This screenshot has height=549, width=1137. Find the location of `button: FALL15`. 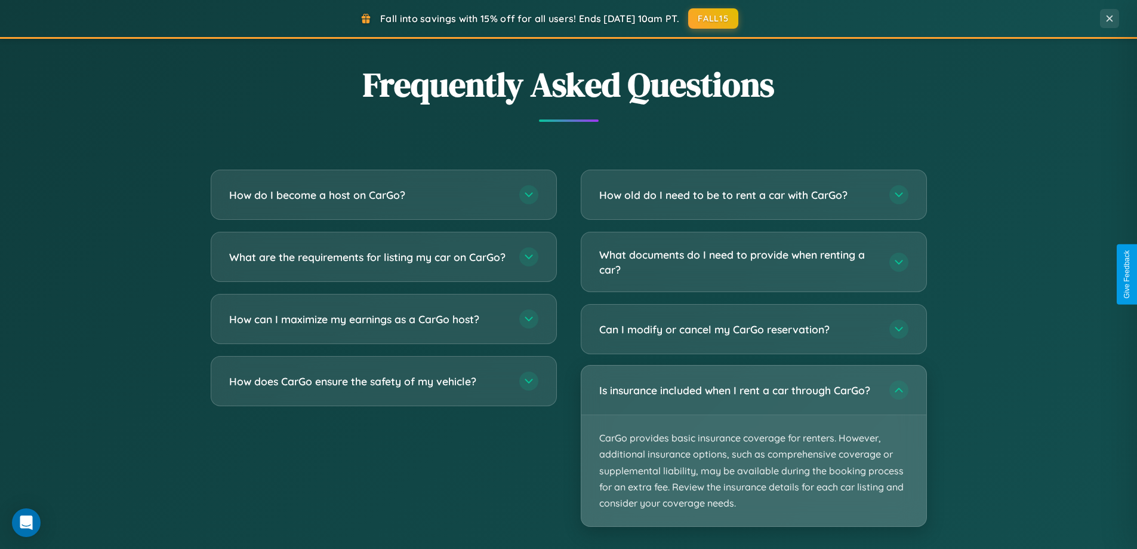

button: FALL15 is located at coordinates (713, 19).